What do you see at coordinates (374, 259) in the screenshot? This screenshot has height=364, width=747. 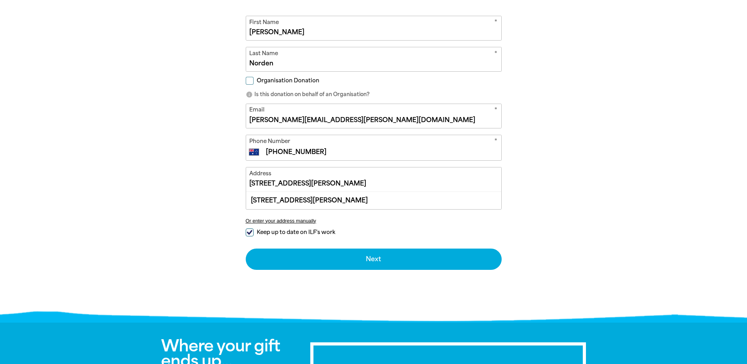 I see `button: Next` at bounding box center [374, 259].